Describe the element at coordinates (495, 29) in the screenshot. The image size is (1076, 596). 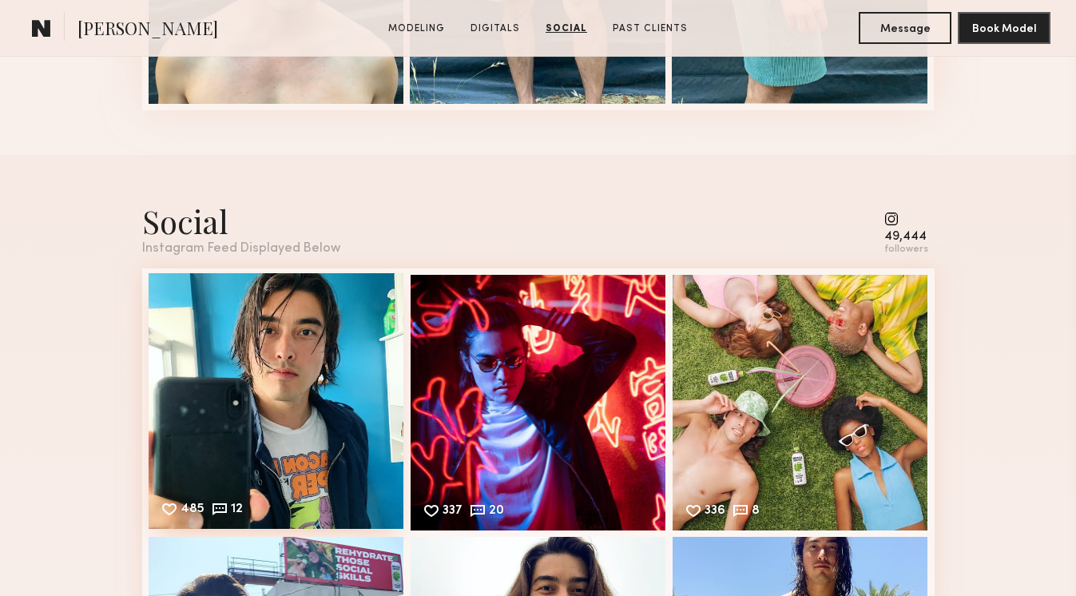
I see `a: Digitals` at that location.